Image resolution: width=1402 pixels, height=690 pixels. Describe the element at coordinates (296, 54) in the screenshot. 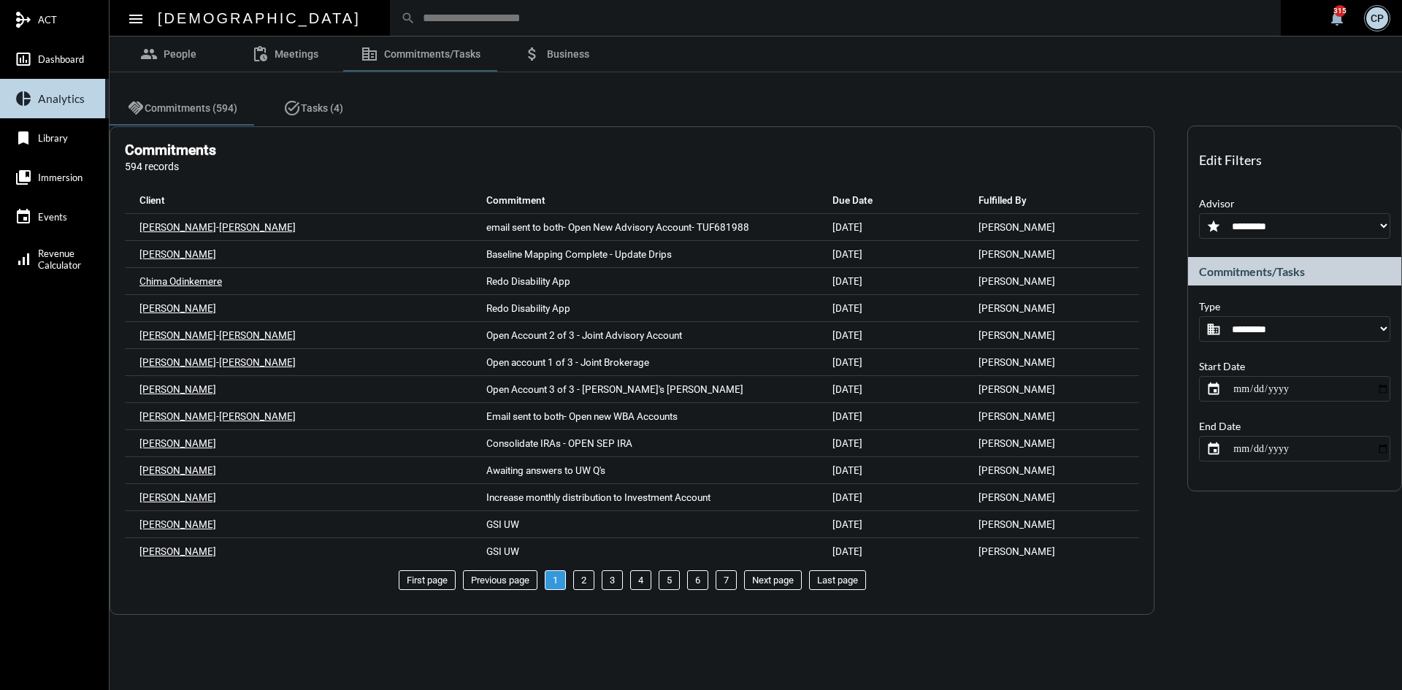

I see `span: Meetings` at that location.